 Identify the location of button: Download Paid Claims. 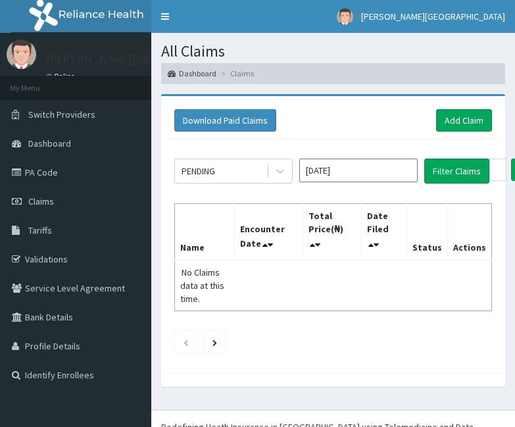
(225, 120).